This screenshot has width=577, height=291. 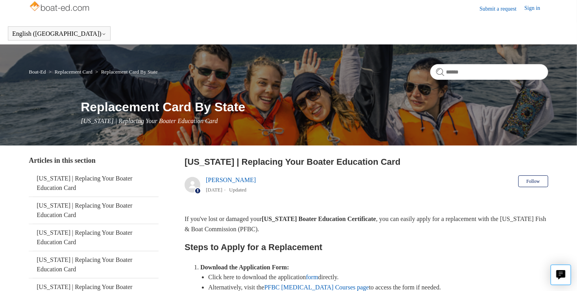 What do you see at coordinates (366, 162) in the screenshot?
I see `h2: Pennsylvania | Replacing Your Boater Education Card` at bounding box center [366, 162].